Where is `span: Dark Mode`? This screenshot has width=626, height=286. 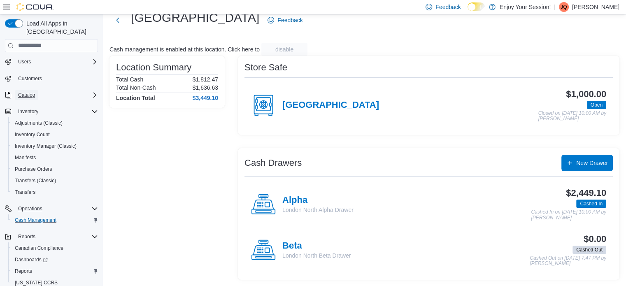
span: Dark Mode is located at coordinates (467, 11).